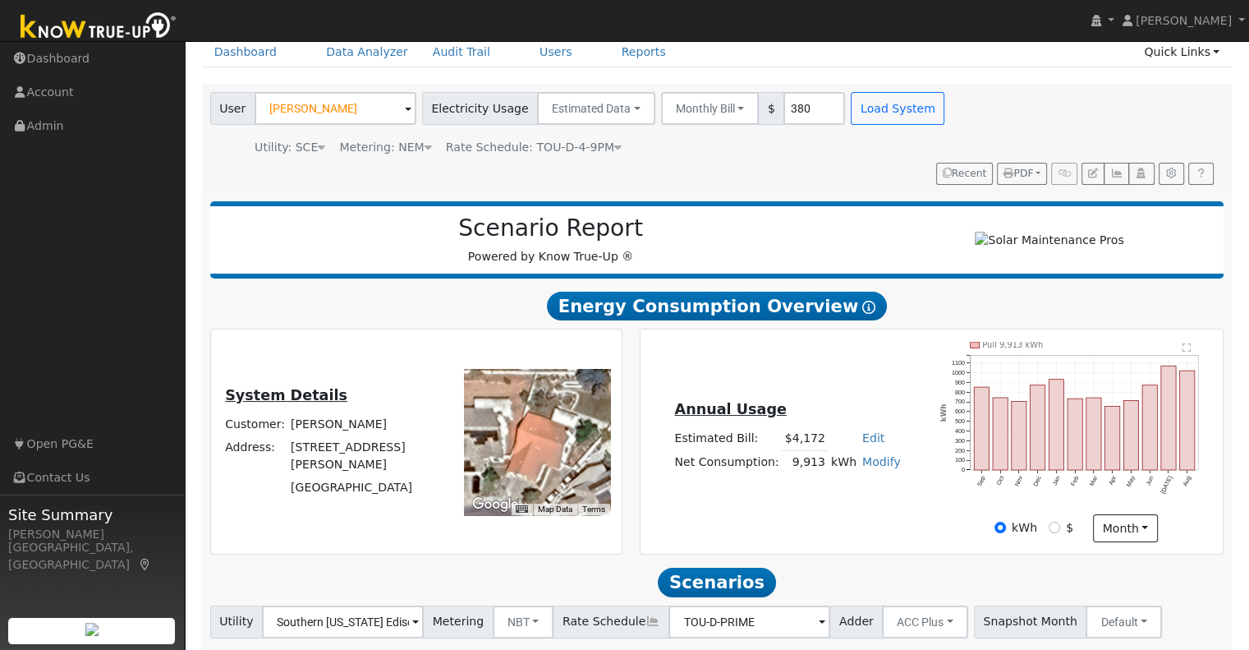  I want to click on div: Utility: SCE, so click(290, 147).